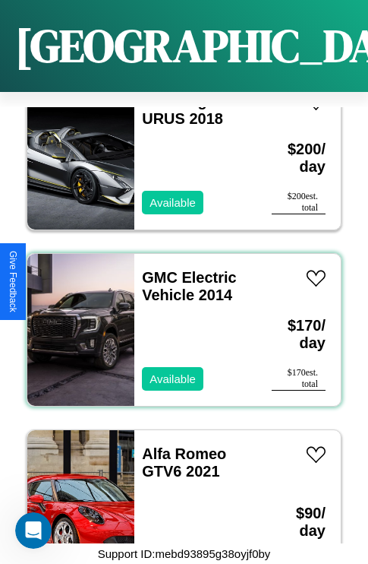 Image resolution: width=368 pixels, height=564 pixels. I want to click on h3: $ 200 / day, so click(299, 158).